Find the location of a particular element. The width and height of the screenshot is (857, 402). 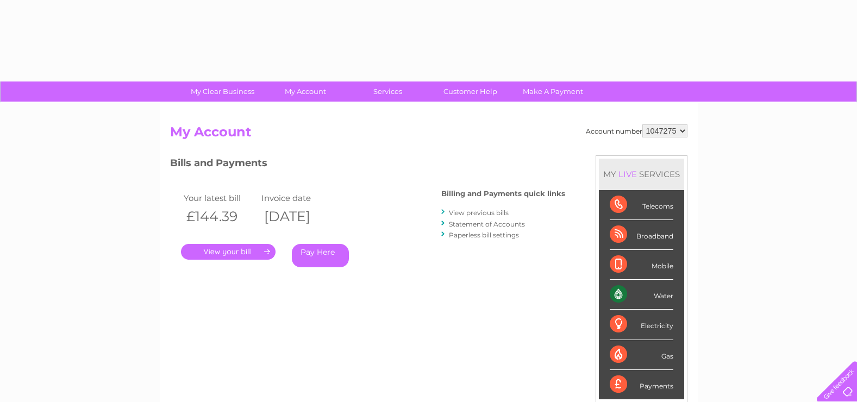

div: Gas is located at coordinates (641, 355).